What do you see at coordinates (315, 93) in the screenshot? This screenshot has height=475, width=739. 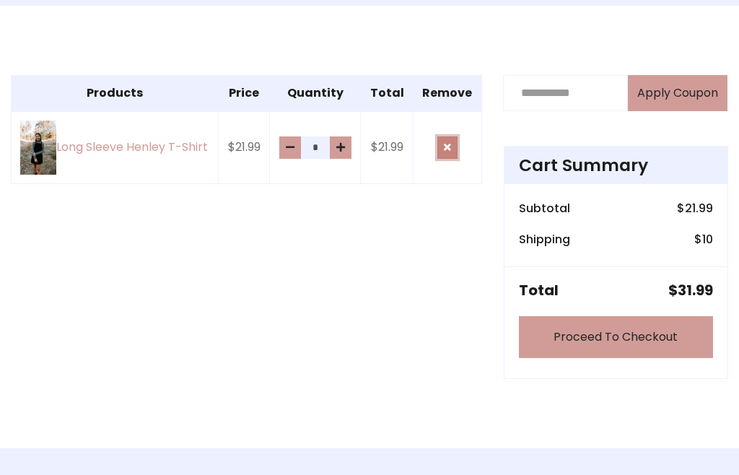 I see `th: Quantity` at bounding box center [315, 93].